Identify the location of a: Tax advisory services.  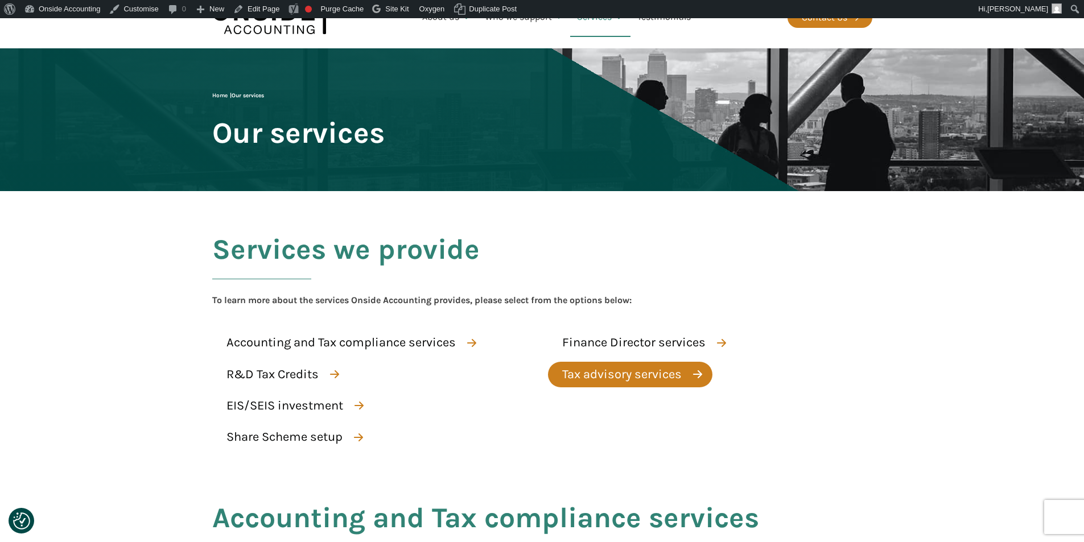
(630, 374).